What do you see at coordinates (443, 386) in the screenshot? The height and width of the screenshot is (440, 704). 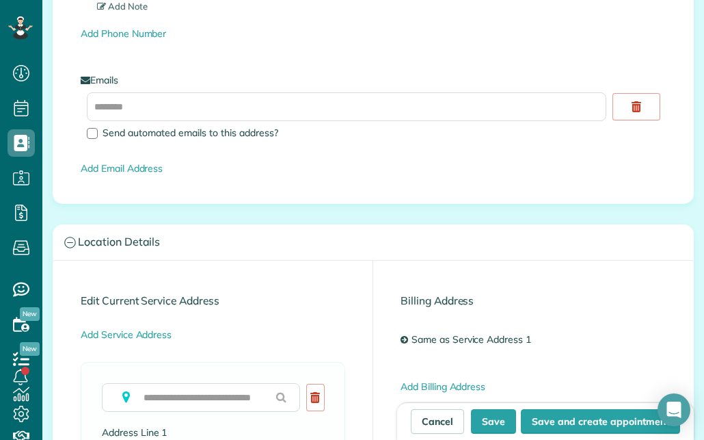 I see `a: Add Billing Address` at bounding box center [443, 386].